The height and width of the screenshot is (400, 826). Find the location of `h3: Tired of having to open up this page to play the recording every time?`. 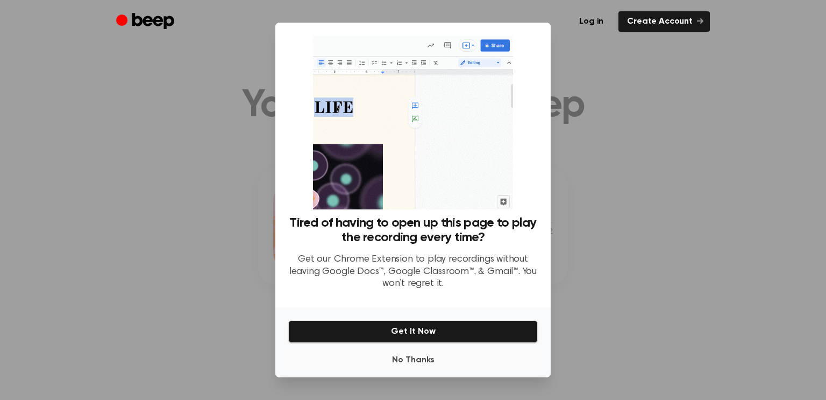

h3: Tired of having to open up this page to play the recording every time? is located at coordinates (413, 230).